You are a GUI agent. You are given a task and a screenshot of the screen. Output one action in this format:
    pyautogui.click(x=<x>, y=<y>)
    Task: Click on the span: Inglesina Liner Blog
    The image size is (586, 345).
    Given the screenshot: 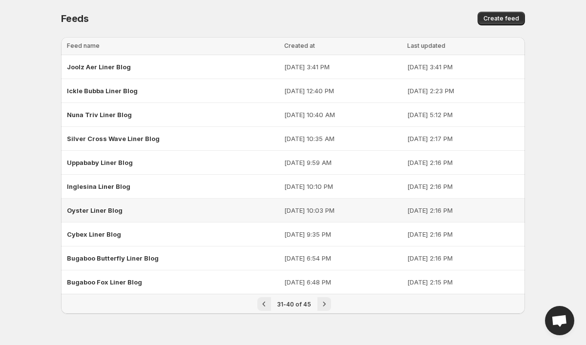 What is the action you would take?
    pyautogui.click(x=99, y=187)
    